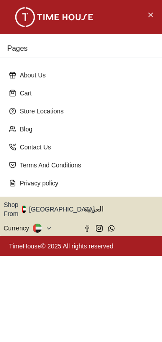 Image resolution: width=162 pixels, height=342 pixels. Describe the element at coordinates (150, 14) in the screenshot. I see `button: Close Menu` at that location.